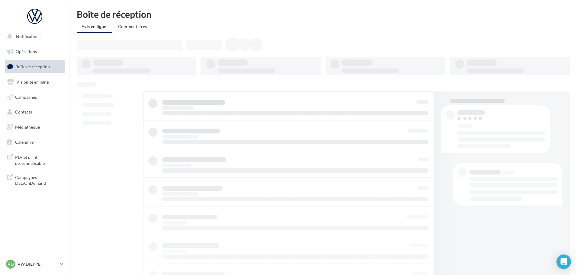 The height and width of the screenshot is (275, 577). What do you see at coordinates (35, 127) in the screenshot?
I see `a: Médiathèque` at bounding box center [35, 127].